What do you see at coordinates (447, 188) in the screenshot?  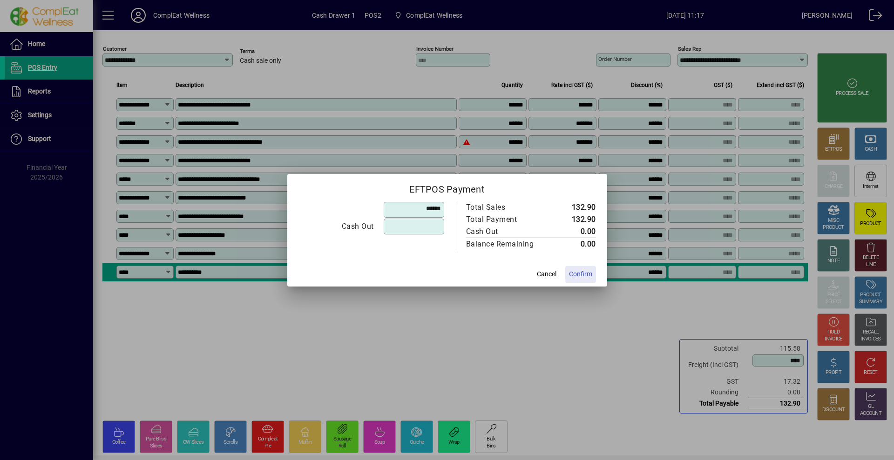 I see `h2: EFTPOS Payment` at bounding box center [447, 188].